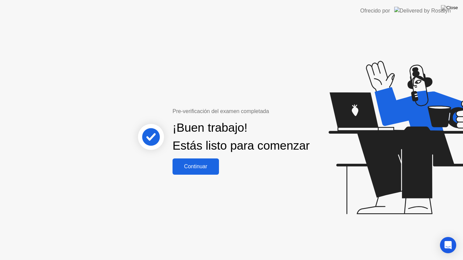 The image size is (463, 260). I want to click on div: ¡Buen trabajo! Estás listo para comenzar, so click(241, 137).